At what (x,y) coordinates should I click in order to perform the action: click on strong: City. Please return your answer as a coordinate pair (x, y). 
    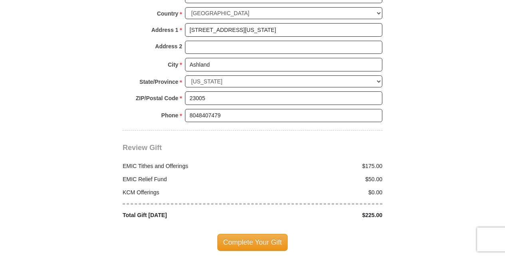
    Looking at the image, I should click on (173, 65).